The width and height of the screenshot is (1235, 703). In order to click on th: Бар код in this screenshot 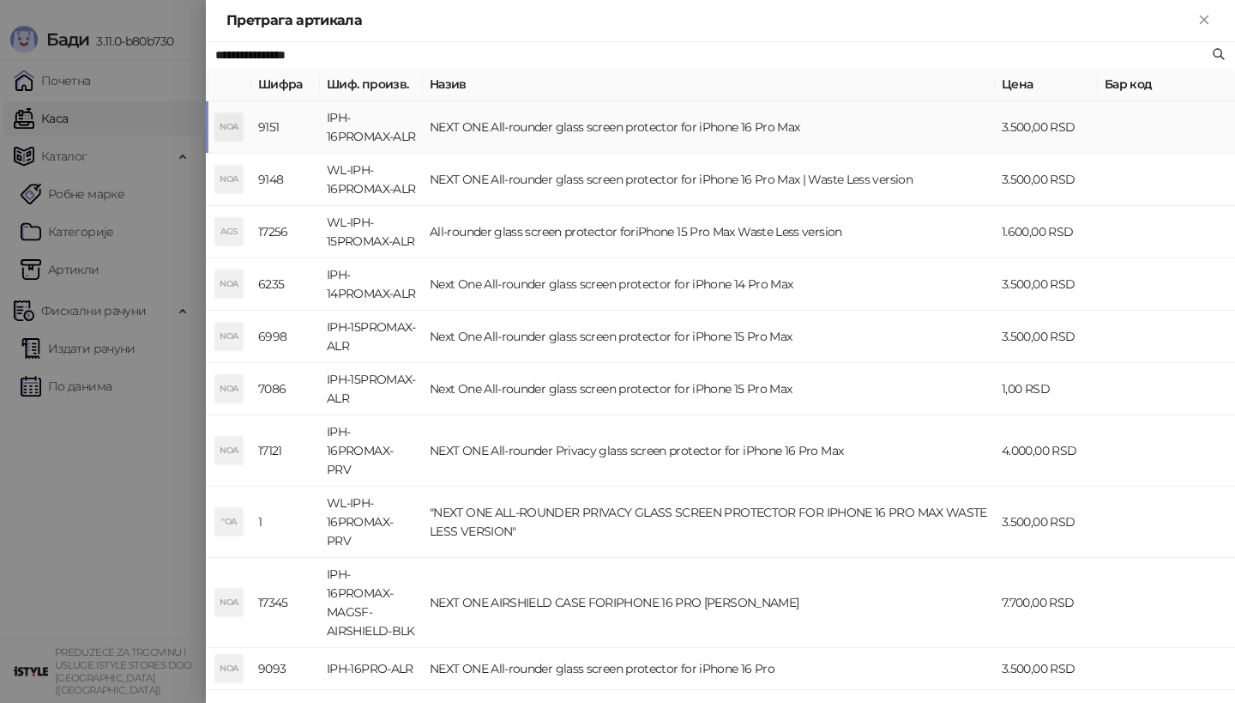, I will do `click(1167, 84)`.